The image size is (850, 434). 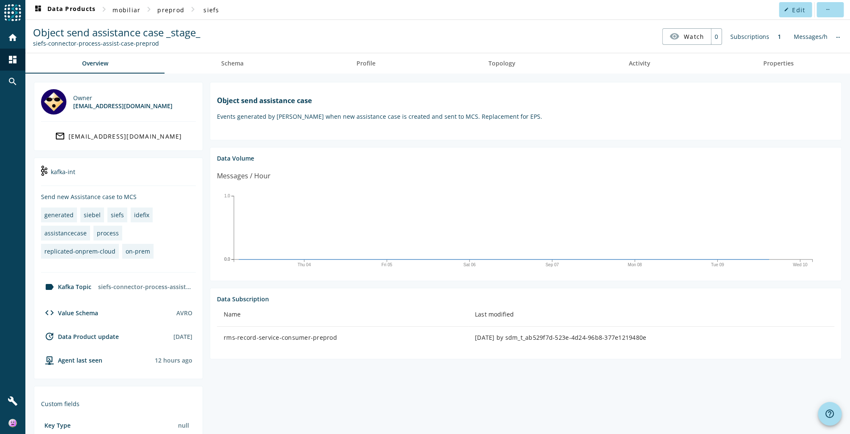 I want to click on span: Properties, so click(x=778, y=63).